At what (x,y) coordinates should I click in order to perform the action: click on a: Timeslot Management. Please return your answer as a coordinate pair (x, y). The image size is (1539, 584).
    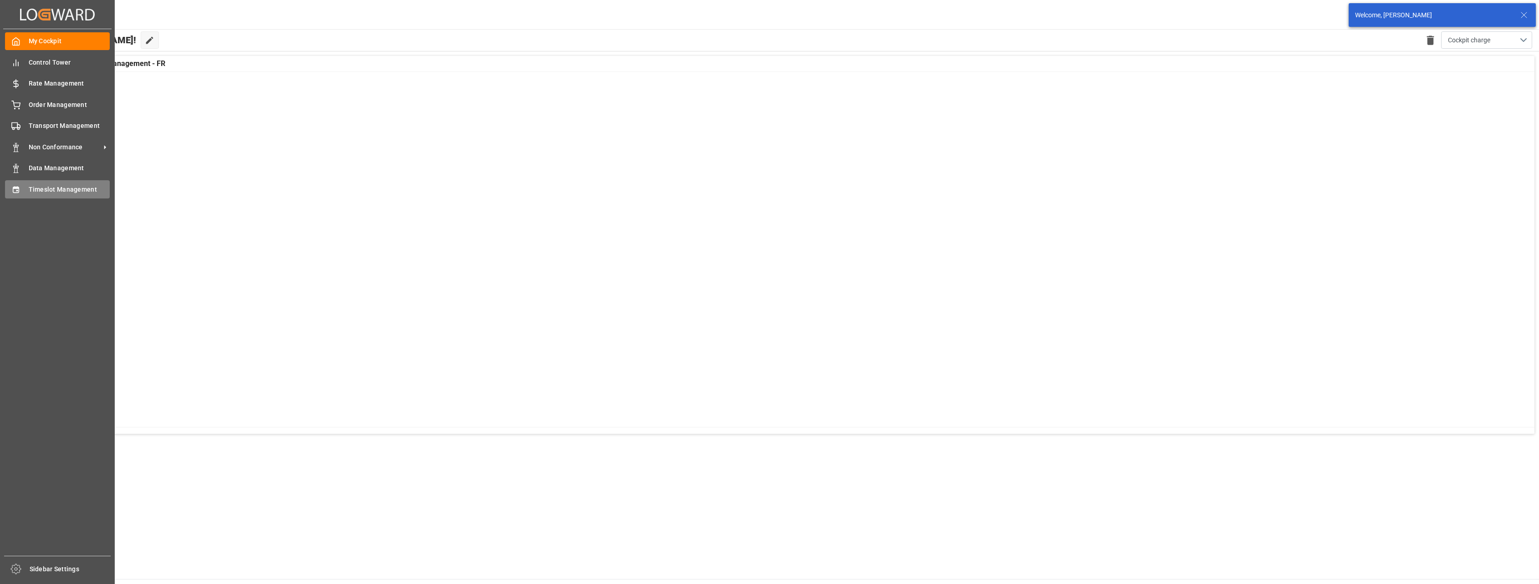
    Looking at the image, I should click on (57, 189).